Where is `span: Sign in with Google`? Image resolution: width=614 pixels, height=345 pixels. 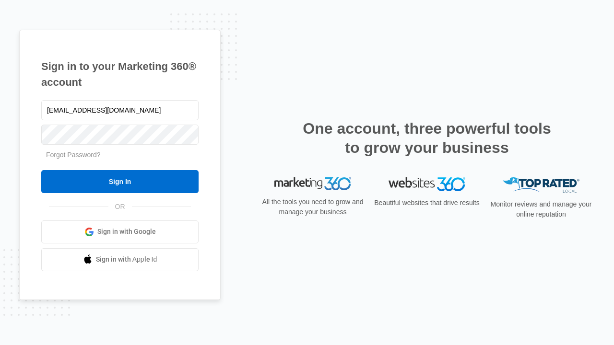
span: Sign in with Google is located at coordinates (127, 232).